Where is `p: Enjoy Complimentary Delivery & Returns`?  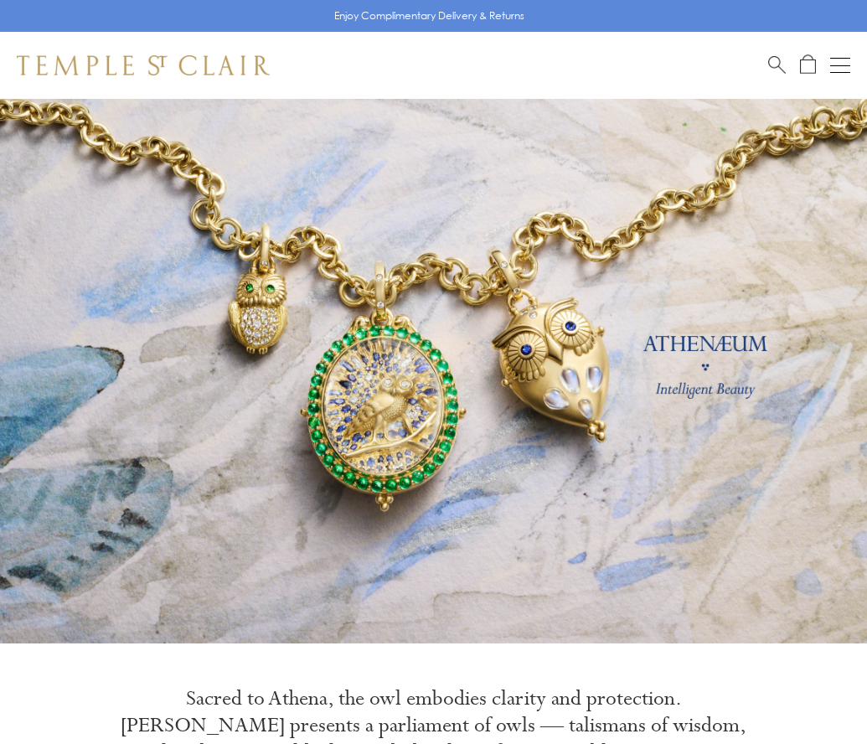 p: Enjoy Complimentary Delivery & Returns is located at coordinates (429, 16).